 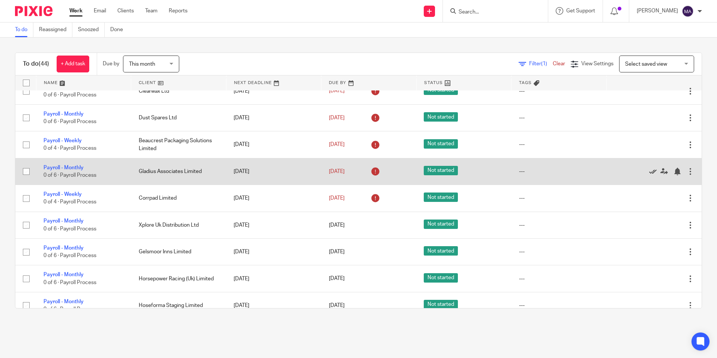 What do you see at coordinates (179, 117) in the screenshot?
I see `td: Dust Spares Ltd` at bounding box center [179, 117].